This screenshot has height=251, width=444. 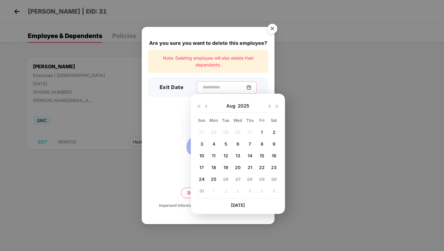 I want to click on div: Tue, so click(x=226, y=120).